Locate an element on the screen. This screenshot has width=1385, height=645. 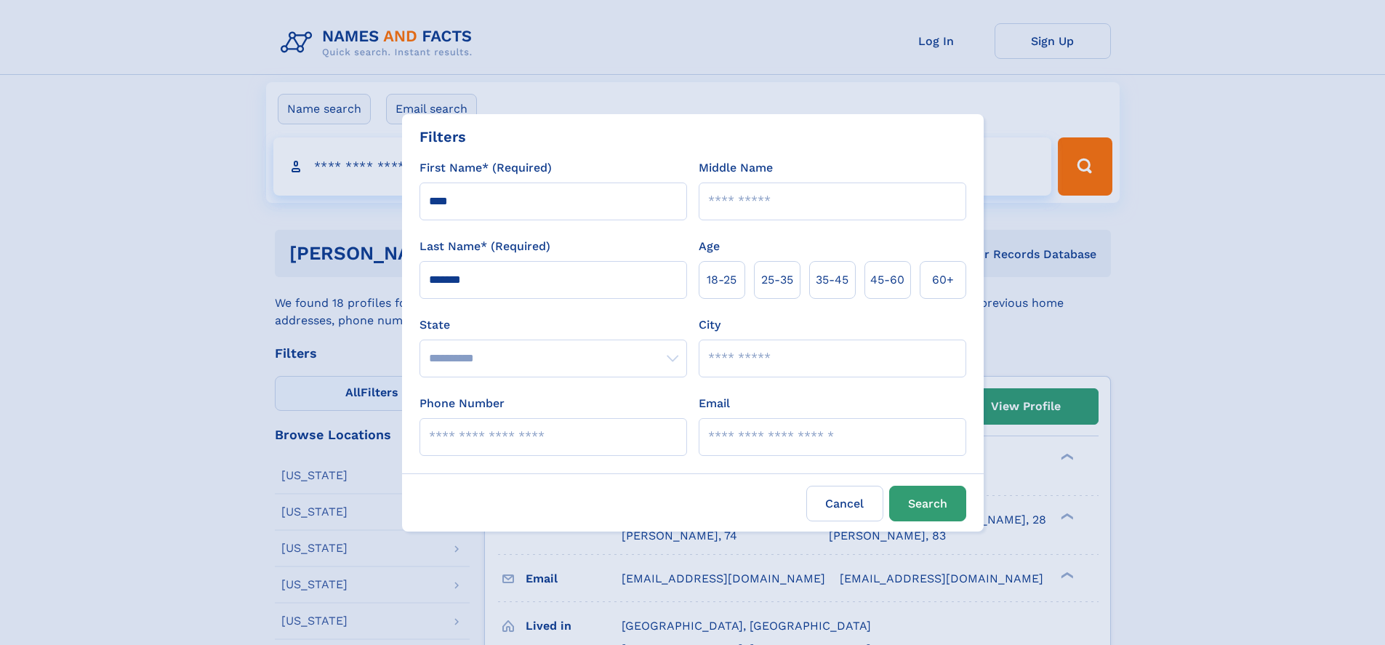
div: Filters is located at coordinates (443, 137).